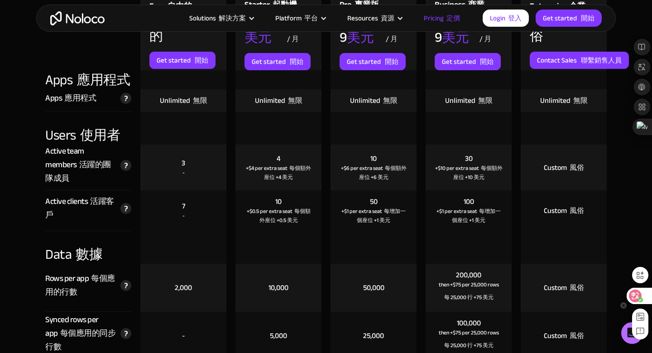  Describe the element at coordinates (478, 172) in the screenshot. I see `font: 每個額外座位 +10 美元` at that location.